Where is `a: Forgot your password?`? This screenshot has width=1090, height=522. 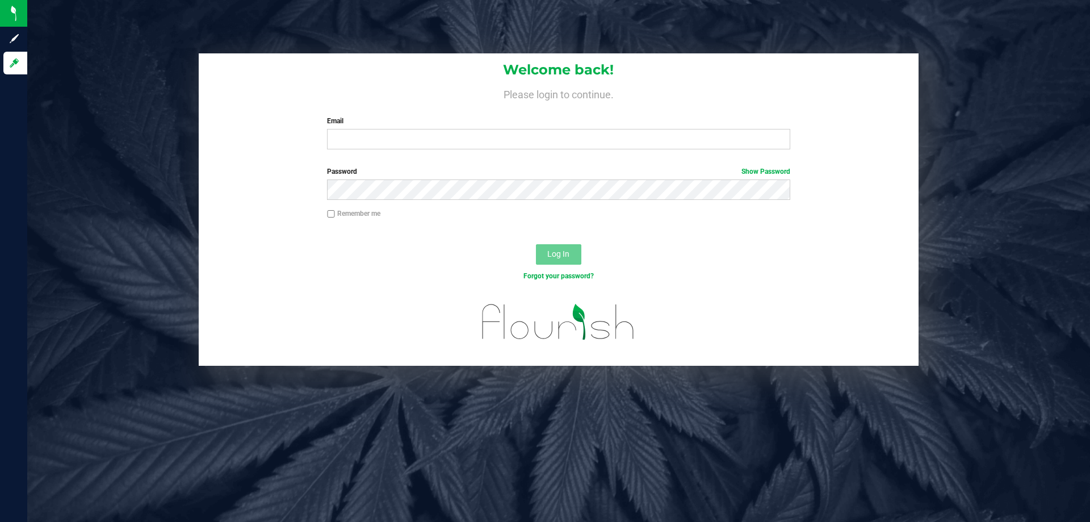 a: Forgot your password? is located at coordinates (559, 276).